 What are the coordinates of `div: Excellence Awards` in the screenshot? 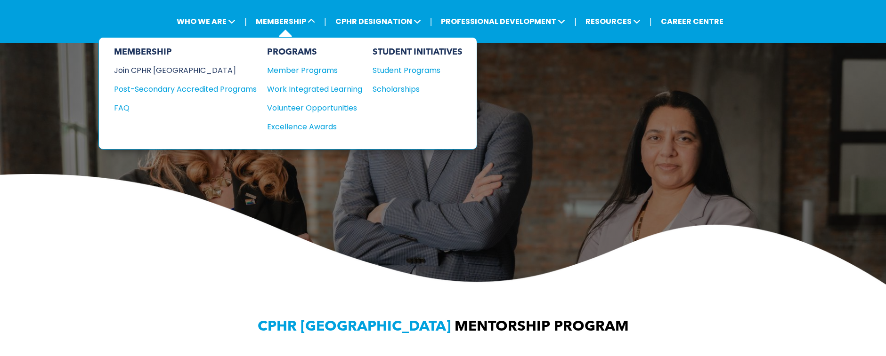 It's located at (310, 127).